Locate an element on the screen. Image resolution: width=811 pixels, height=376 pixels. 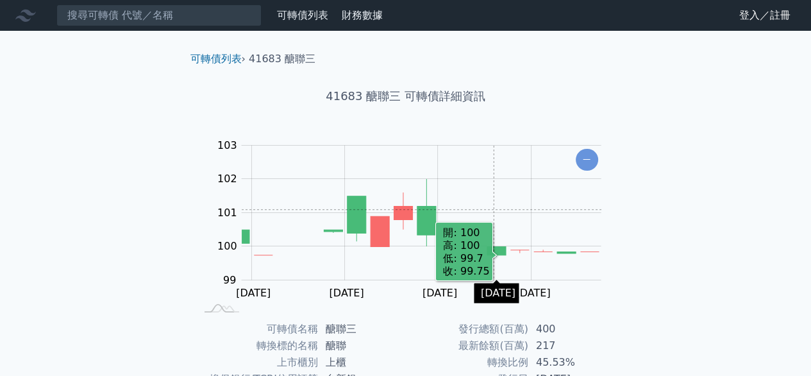
td: 可轉債名稱 is located at coordinates (257, 329).